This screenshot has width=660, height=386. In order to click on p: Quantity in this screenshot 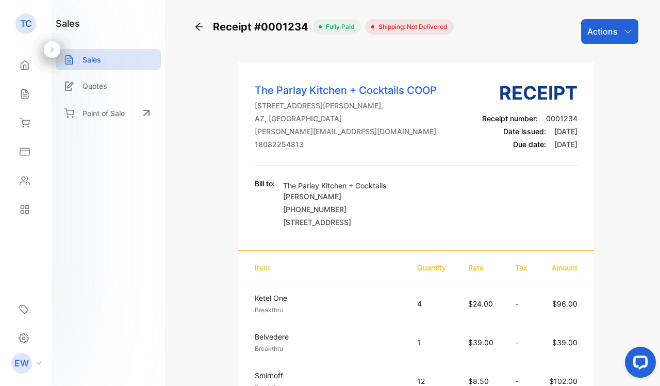, I will do `click(432, 267)`.